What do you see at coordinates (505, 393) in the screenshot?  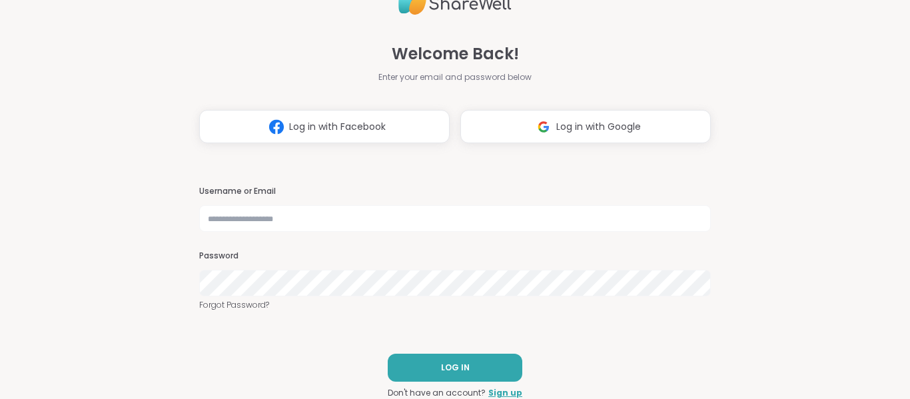 I see `a: Sign up` at bounding box center [505, 393].